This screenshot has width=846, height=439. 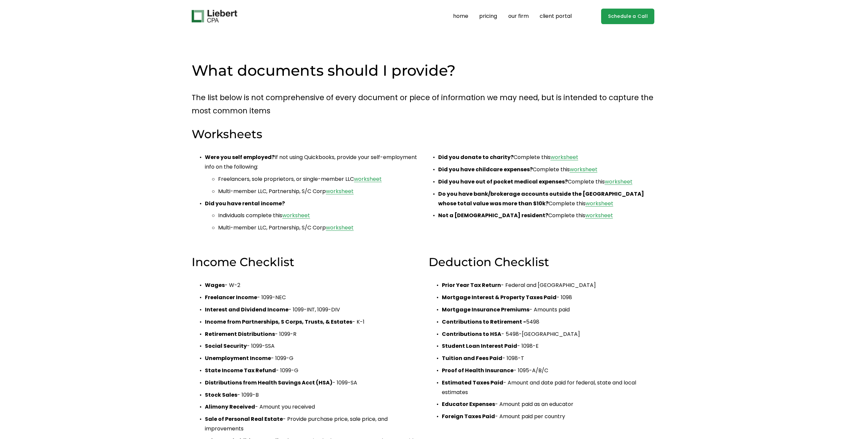 What do you see at coordinates (478, 370) in the screenshot?
I see `strong: Proof of Health Insurance` at bounding box center [478, 370].